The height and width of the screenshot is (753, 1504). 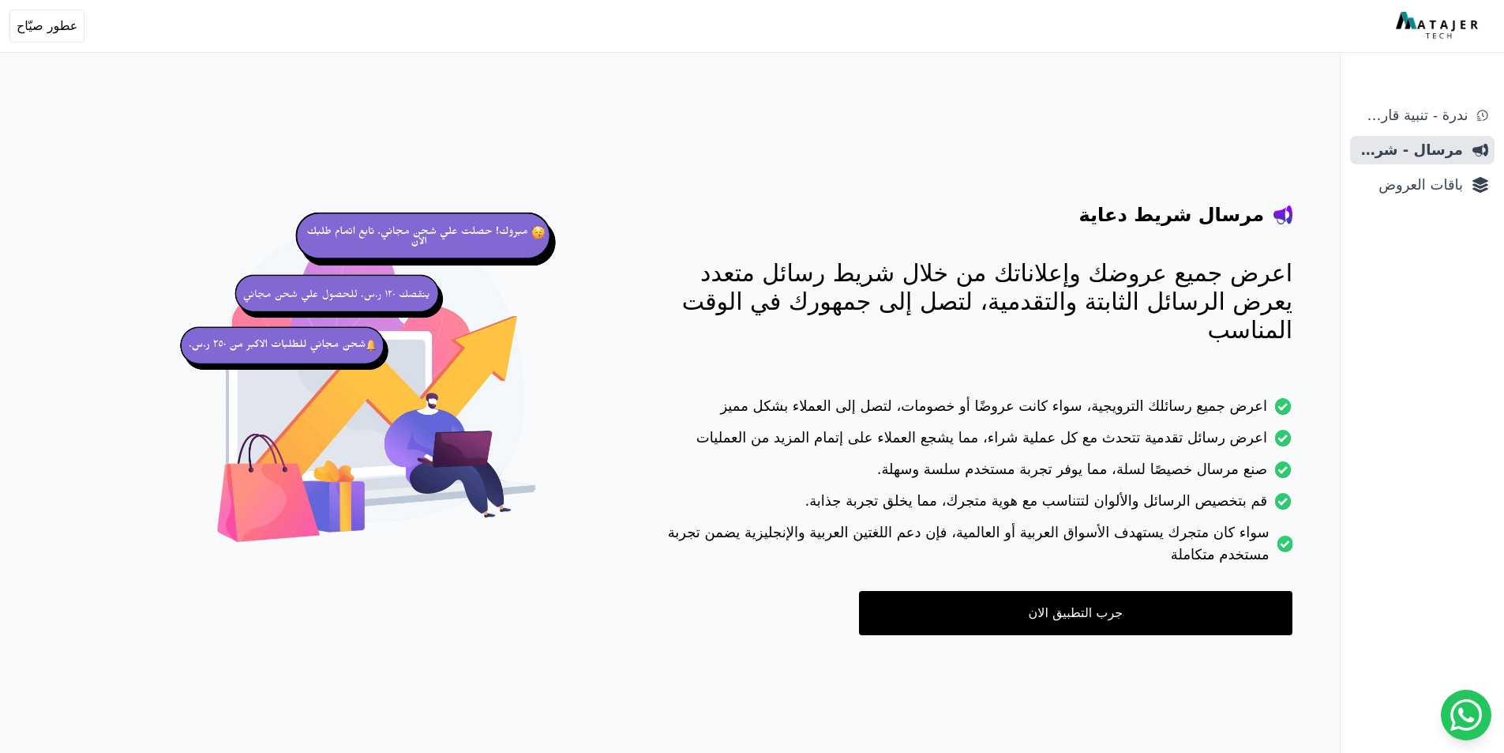 What do you see at coordinates (1172, 215) in the screenshot?
I see `h4: مرسال شريط دعاية` at bounding box center [1172, 215].